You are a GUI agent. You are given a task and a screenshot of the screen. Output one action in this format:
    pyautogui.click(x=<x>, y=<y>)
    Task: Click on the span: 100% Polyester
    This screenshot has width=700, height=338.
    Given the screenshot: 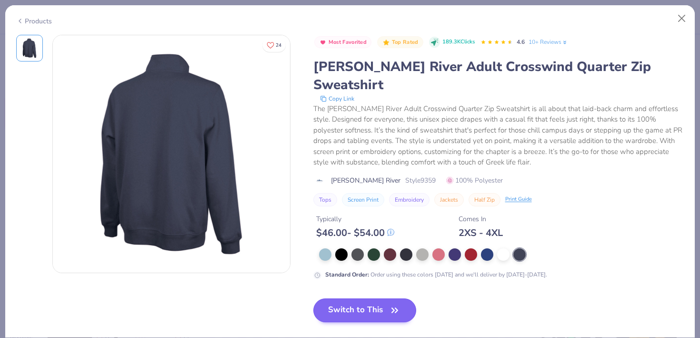 What is the action you would take?
    pyautogui.click(x=474, y=180)
    